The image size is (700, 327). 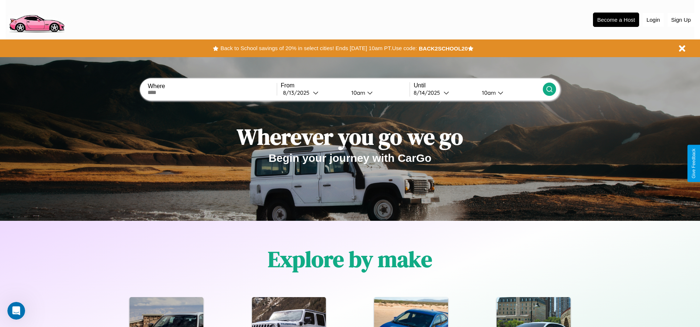 I want to click on button: Sign Up, so click(x=681, y=20).